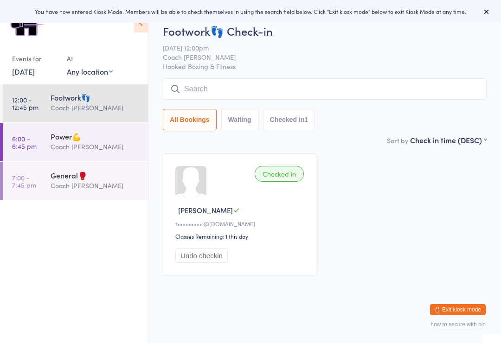 The height and width of the screenshot is (343, 501). What do you see at coordinates (325, 89) in the screenshot?
I see `input: Search` at bounding box center [325, 89].